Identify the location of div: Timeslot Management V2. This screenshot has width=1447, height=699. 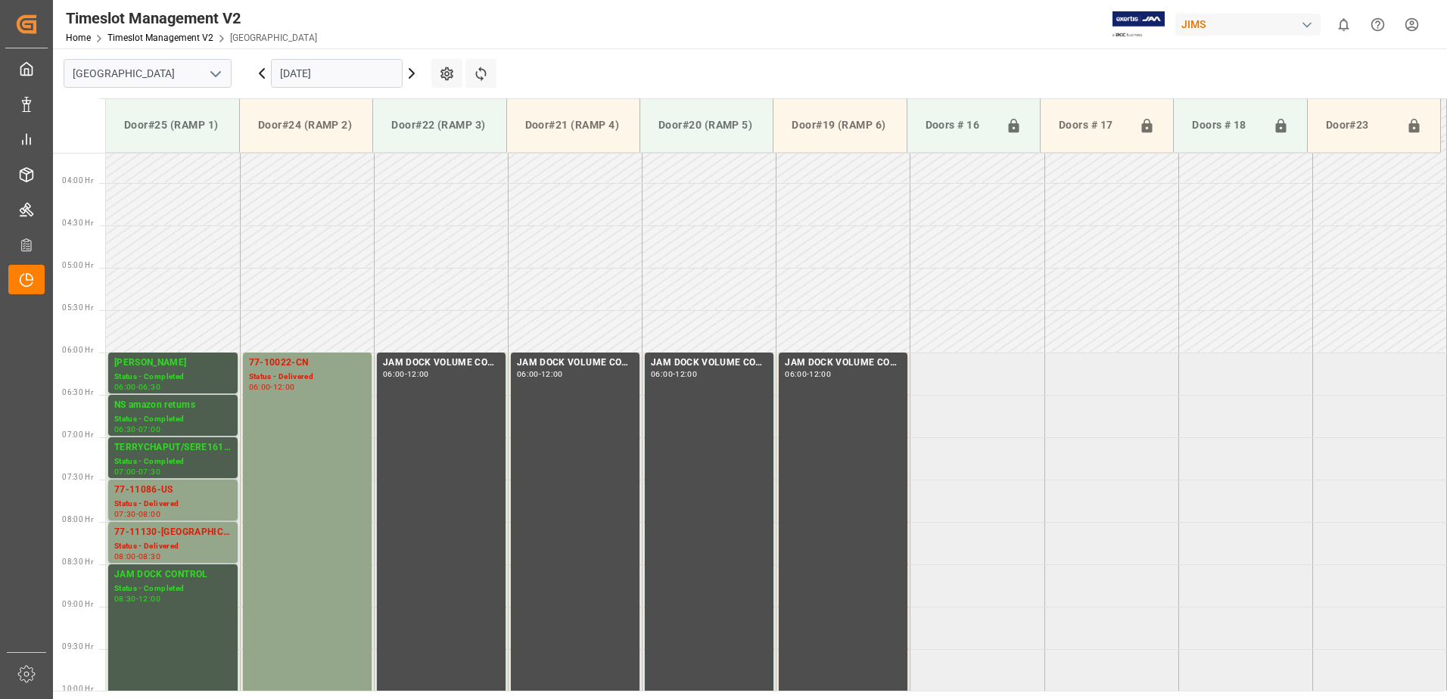
(191, 18).